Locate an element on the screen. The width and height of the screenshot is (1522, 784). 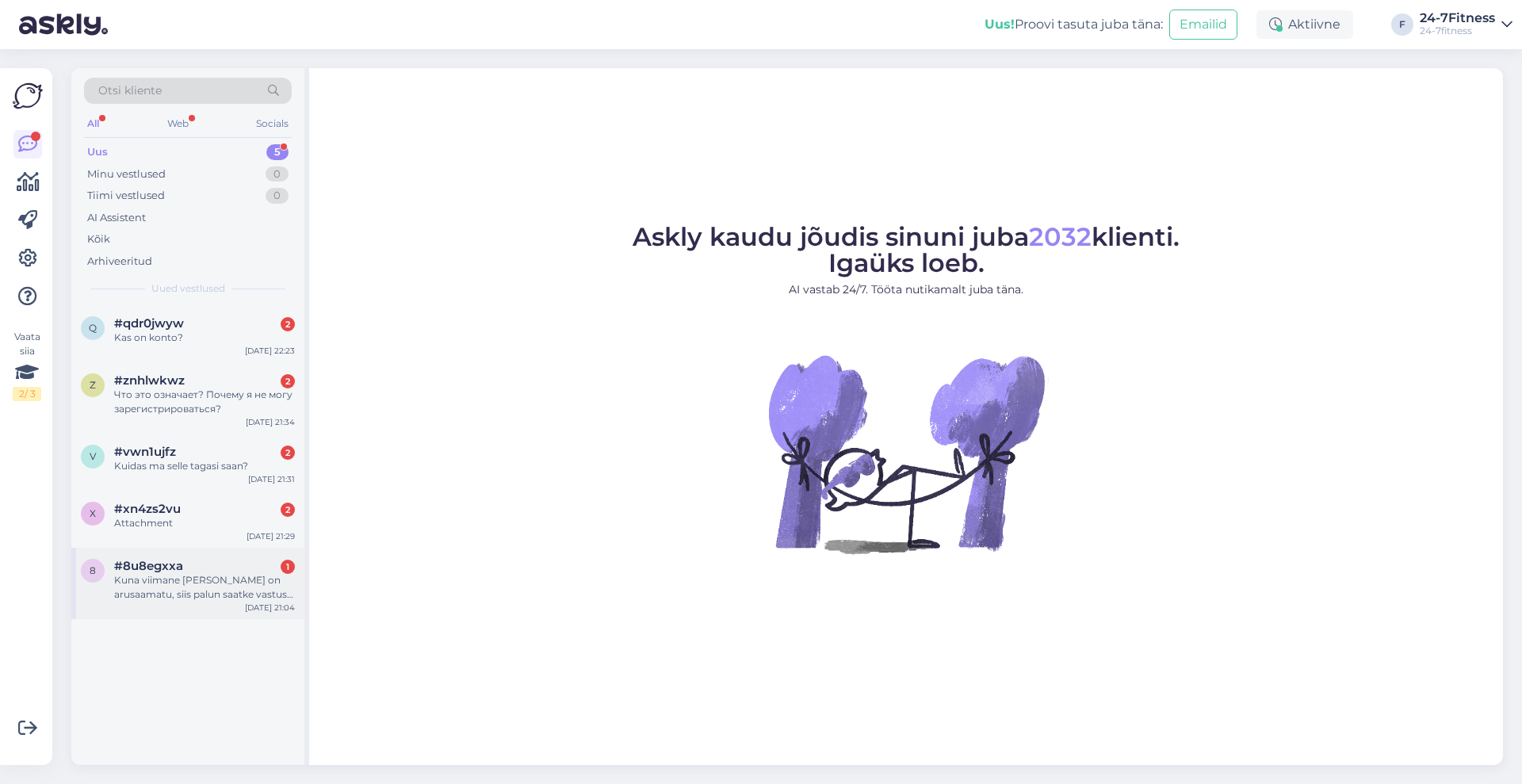
div: 1 is located at coordinates (288, 566).